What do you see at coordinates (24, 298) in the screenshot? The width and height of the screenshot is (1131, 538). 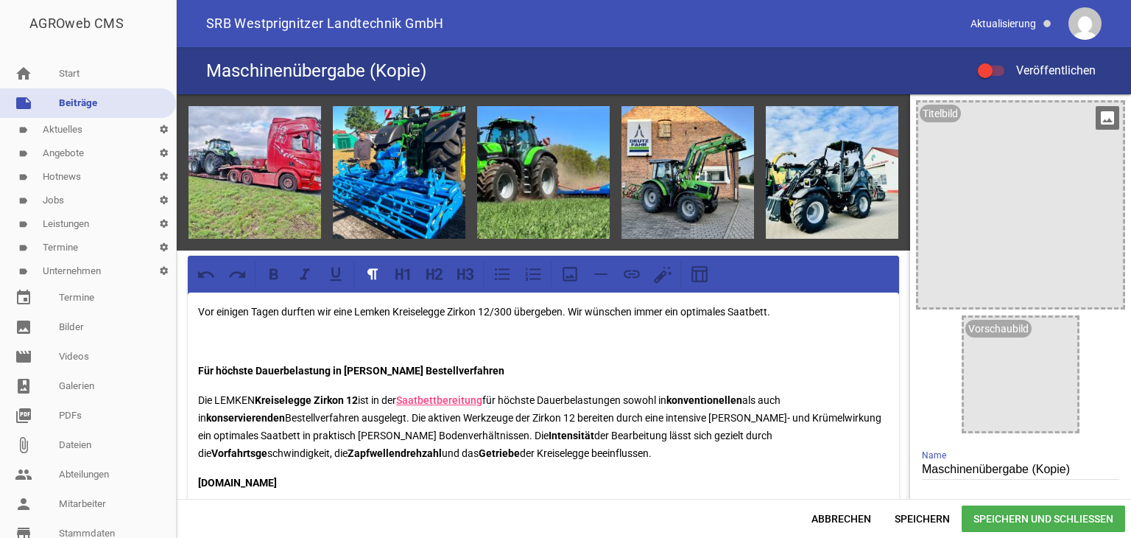 I see `i: event` at bounding box center [24, 298].